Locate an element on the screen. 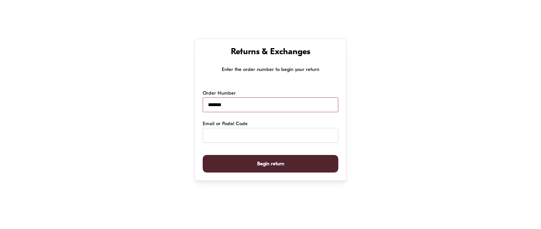 This screenshot has height=229, width=541. span: Begin return is located at coordinates (271, 164).